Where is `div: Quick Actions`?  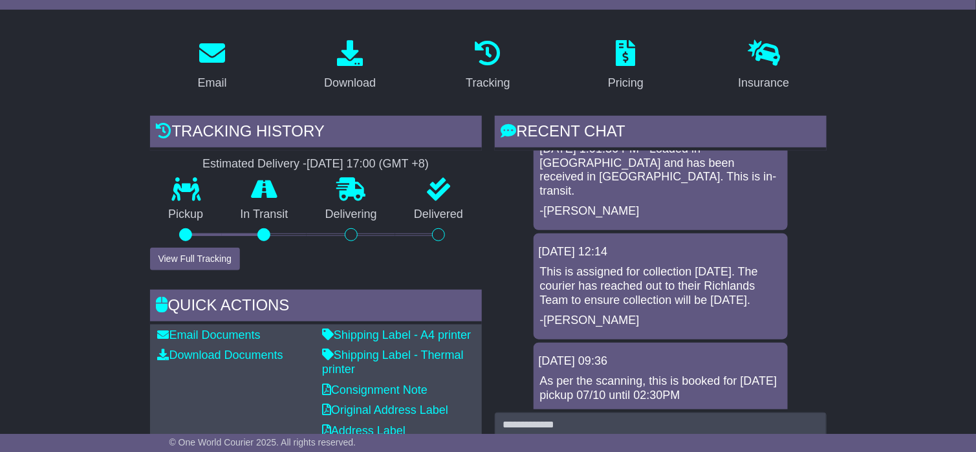 div: Quick Actions is located at coordinates (316, 307).